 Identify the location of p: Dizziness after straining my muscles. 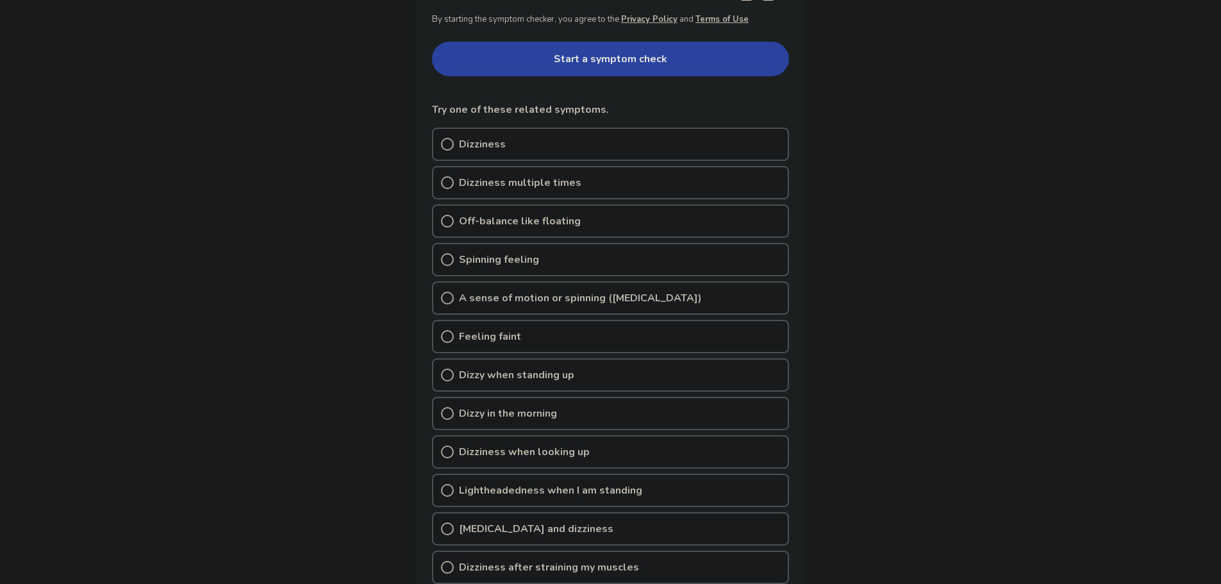
(549, 567).